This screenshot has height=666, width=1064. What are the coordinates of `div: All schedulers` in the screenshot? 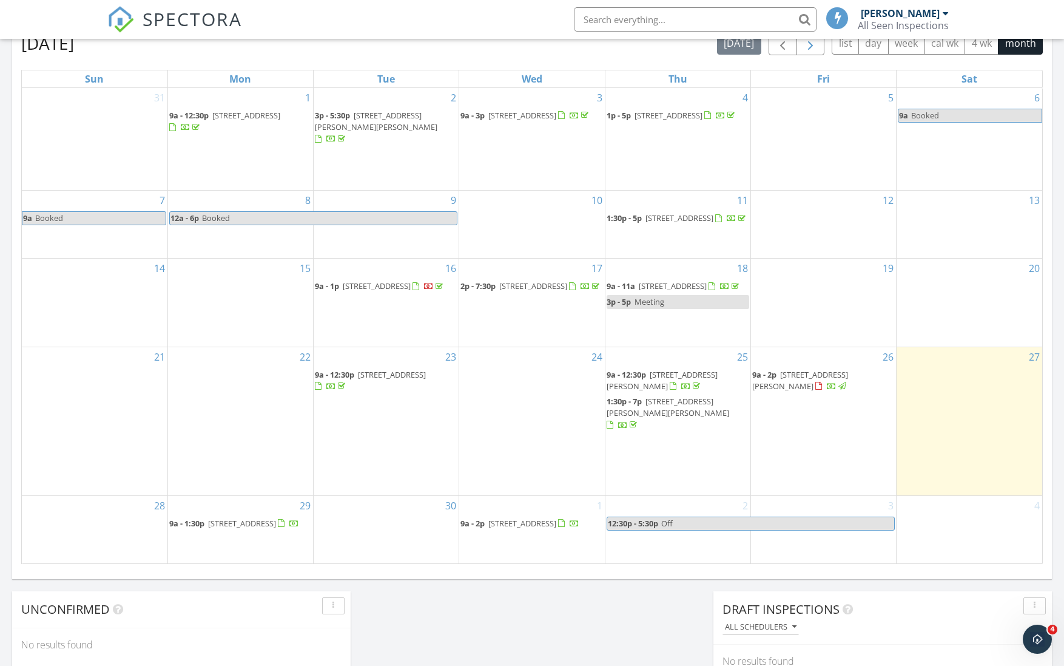 It's located at (761, 627).